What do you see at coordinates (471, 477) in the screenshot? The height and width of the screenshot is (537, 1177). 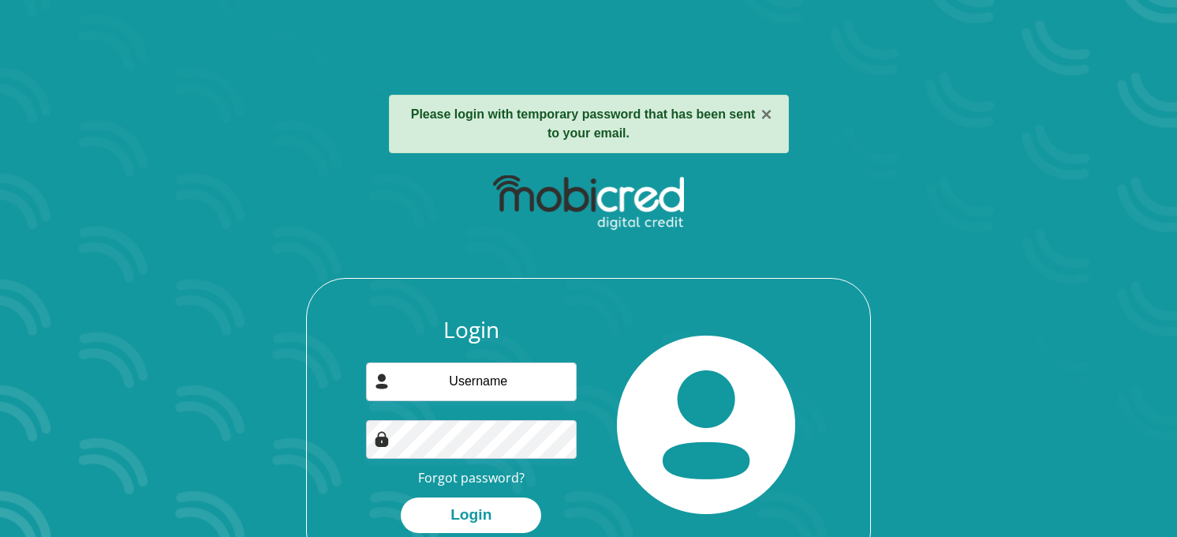 I see `a: Forgot password?` at bounding box center [471, 477].